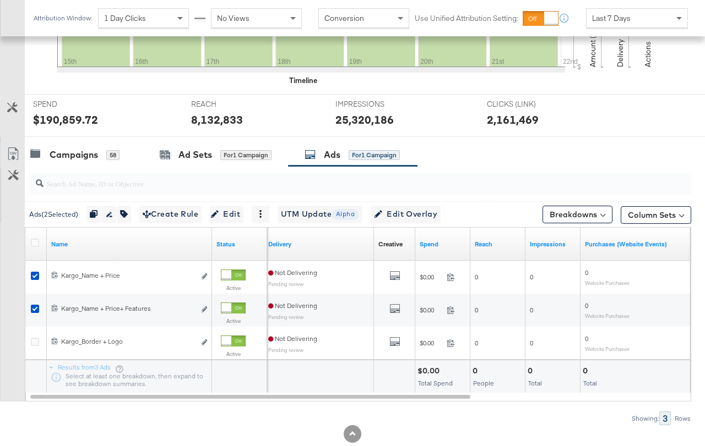  What do you see at coordinates (635, 244) in the screenshot?
I see `a: The number of times a purchase was made tracked by your Custom Audience pixel on your website aft...` at bounding box center [635, 244].